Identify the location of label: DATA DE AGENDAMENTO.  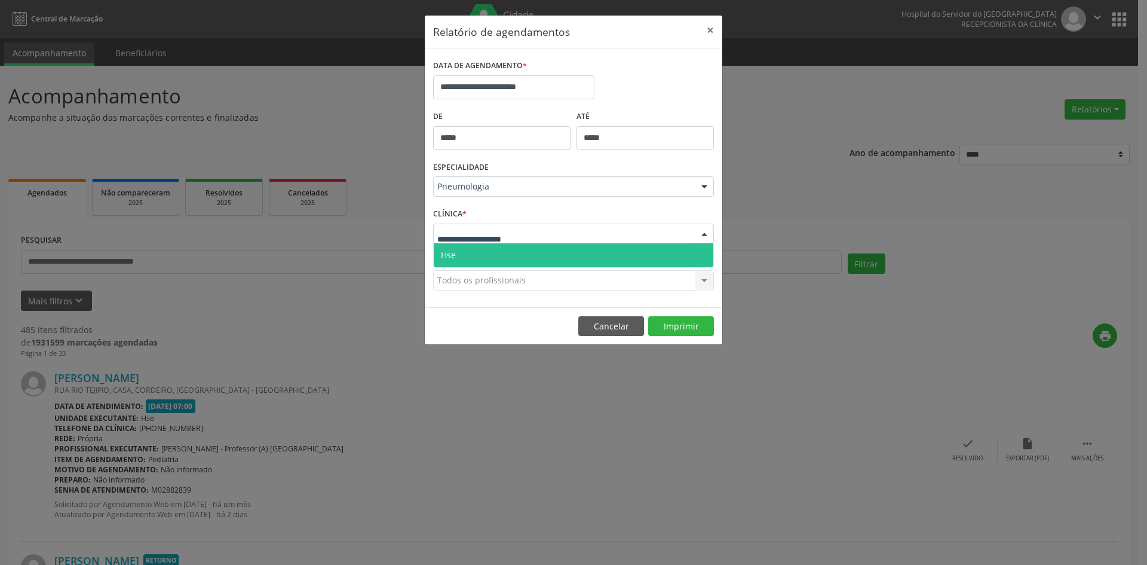
(480, 66).